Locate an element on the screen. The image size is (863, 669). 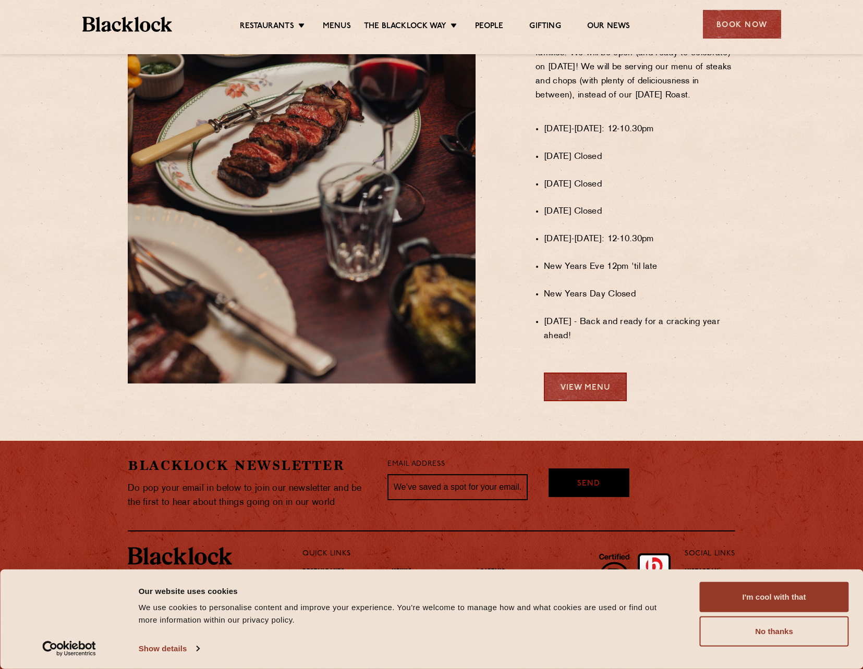
img: Accred_2023_2star.png is located at coordinates (654, 582).